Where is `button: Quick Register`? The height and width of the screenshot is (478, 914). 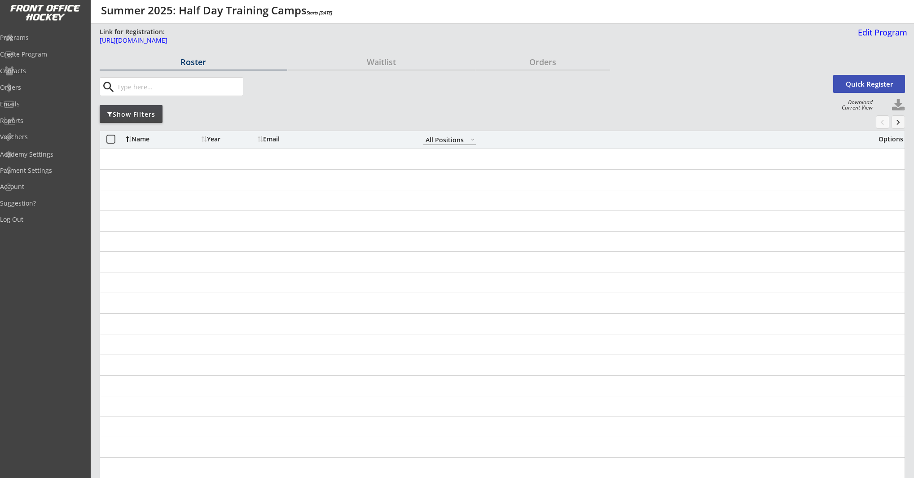 button: Quick Register is located at coordinates (869, 84).